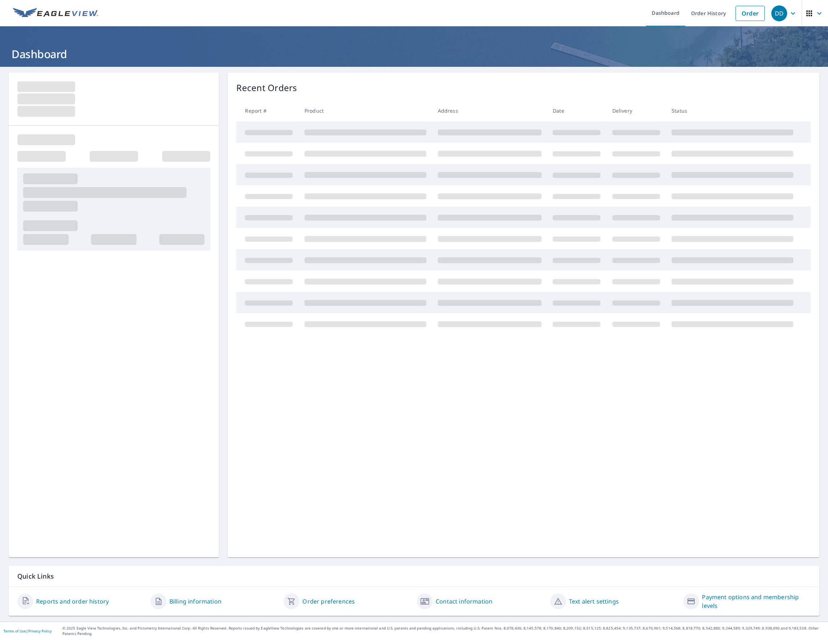  What do you see at coordinates (756, 601) in the screenshot?
I see `a: Payment options and membership levels` at bounding box center [756, 601].